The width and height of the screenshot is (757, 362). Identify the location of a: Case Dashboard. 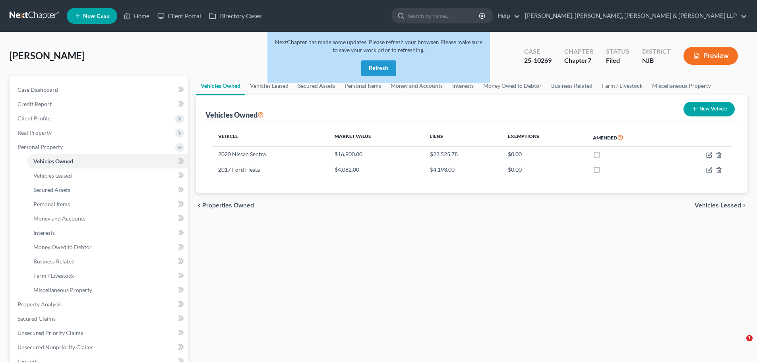
(99, 90).